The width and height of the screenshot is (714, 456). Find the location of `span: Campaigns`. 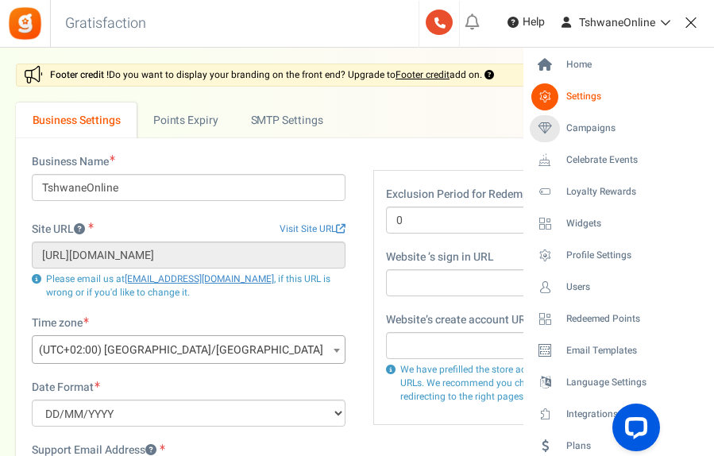

span: Campaigns is located at coordinates (591, 128).